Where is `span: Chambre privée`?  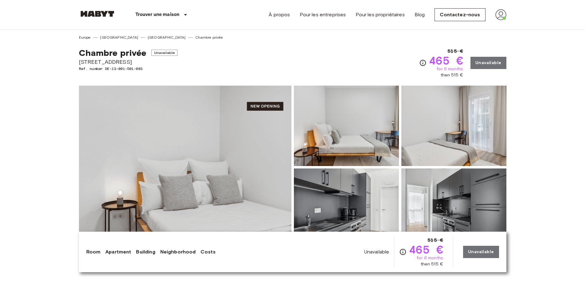 span: Chambre privée is located at coordinates (113, 53).